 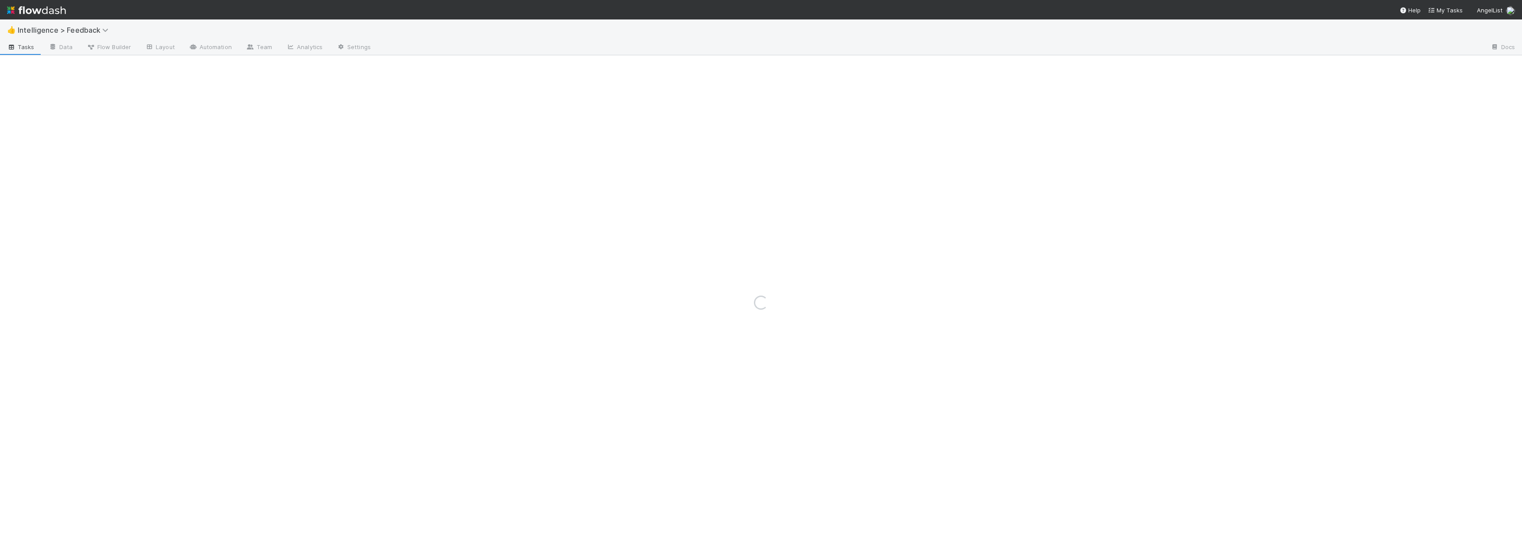 What do you see at coordinates (109, 48) in the screenshot?
I see `a: Flow Builder` at bounding box center [109, 48].